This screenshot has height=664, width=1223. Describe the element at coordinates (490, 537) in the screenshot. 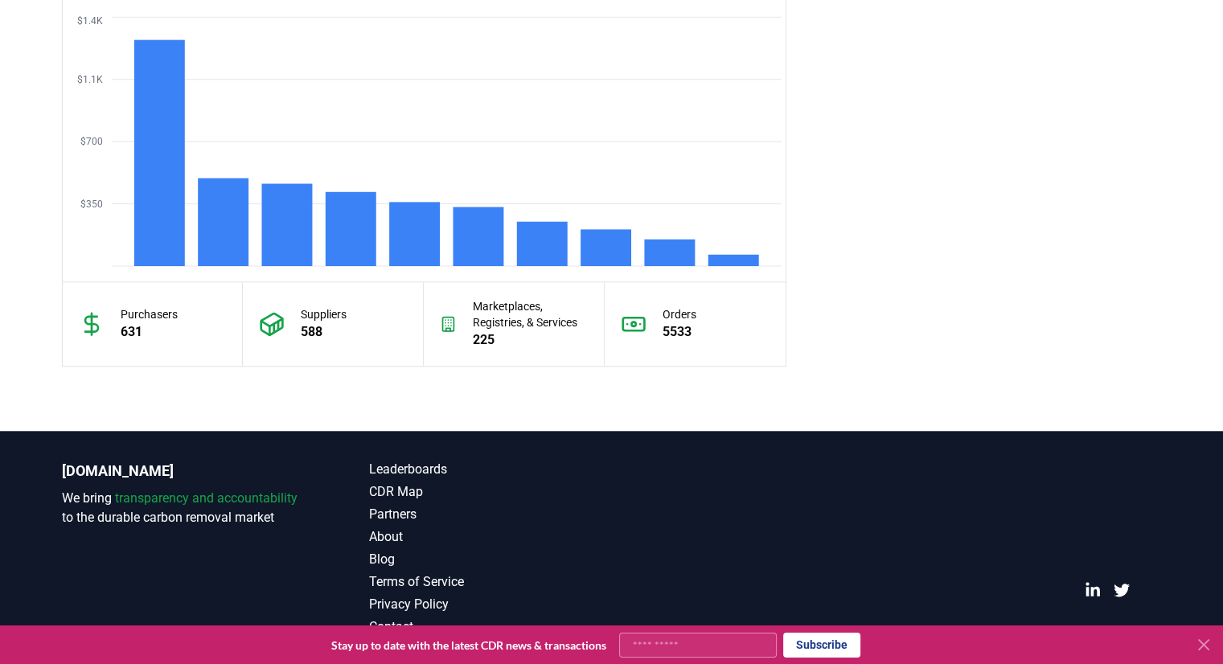

I see `a: About` at that location.